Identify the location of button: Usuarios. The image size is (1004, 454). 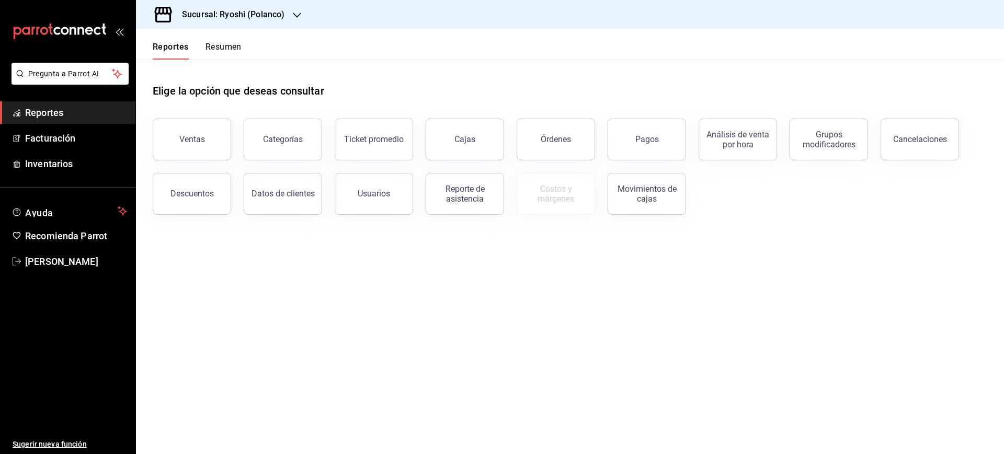
(374, 194).